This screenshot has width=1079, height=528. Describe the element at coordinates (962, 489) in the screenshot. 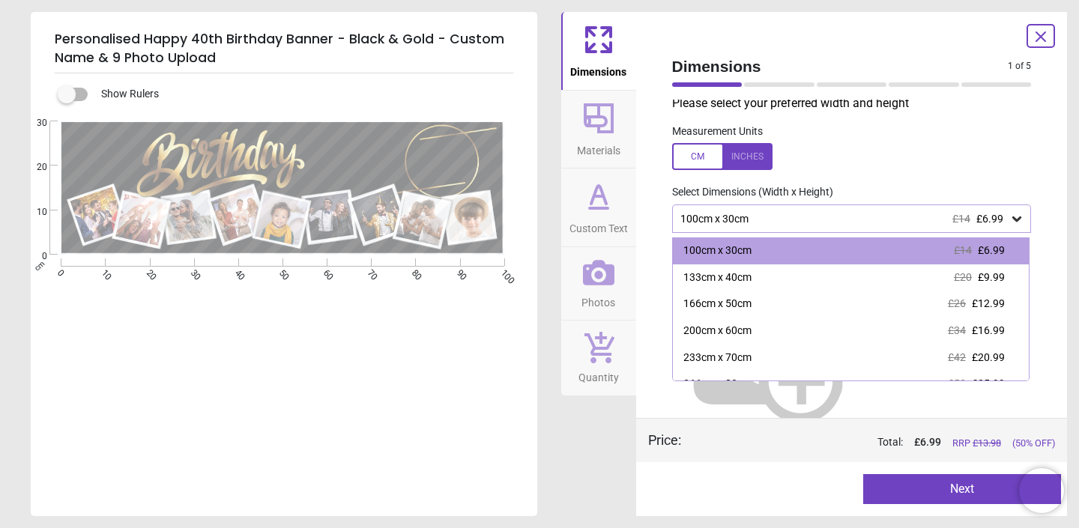

I see `button: Next` at that location.